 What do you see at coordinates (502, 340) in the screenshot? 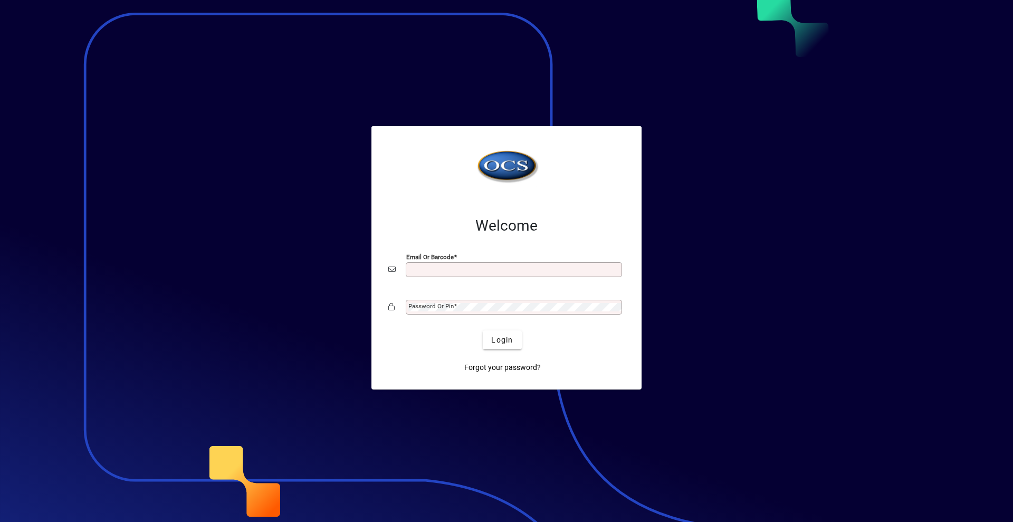
I see `button: Login` at bounding box center [502, 340].